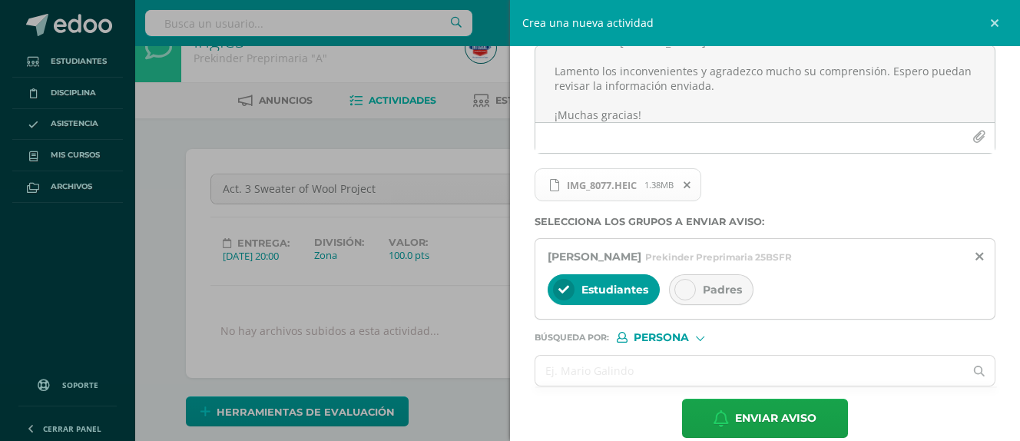  Describe the element at coordinates (750, 370) in the screenshot. I see `input: Ej. Mario Galindo` at that location.